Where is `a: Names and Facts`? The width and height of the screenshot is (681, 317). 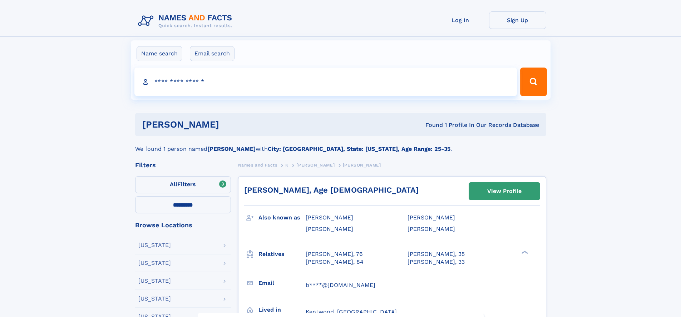 a: Names and Facts is located at coordinates (258, 165).